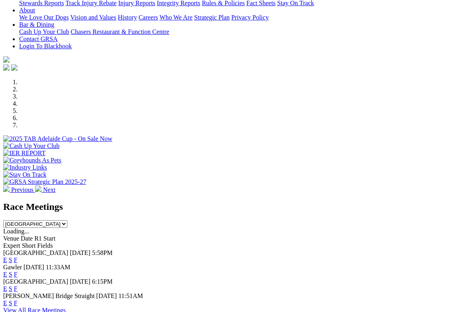 The height and width of the screenshot is (312, 455). I want to click on a: Strategic Plan, so click(212, 17).